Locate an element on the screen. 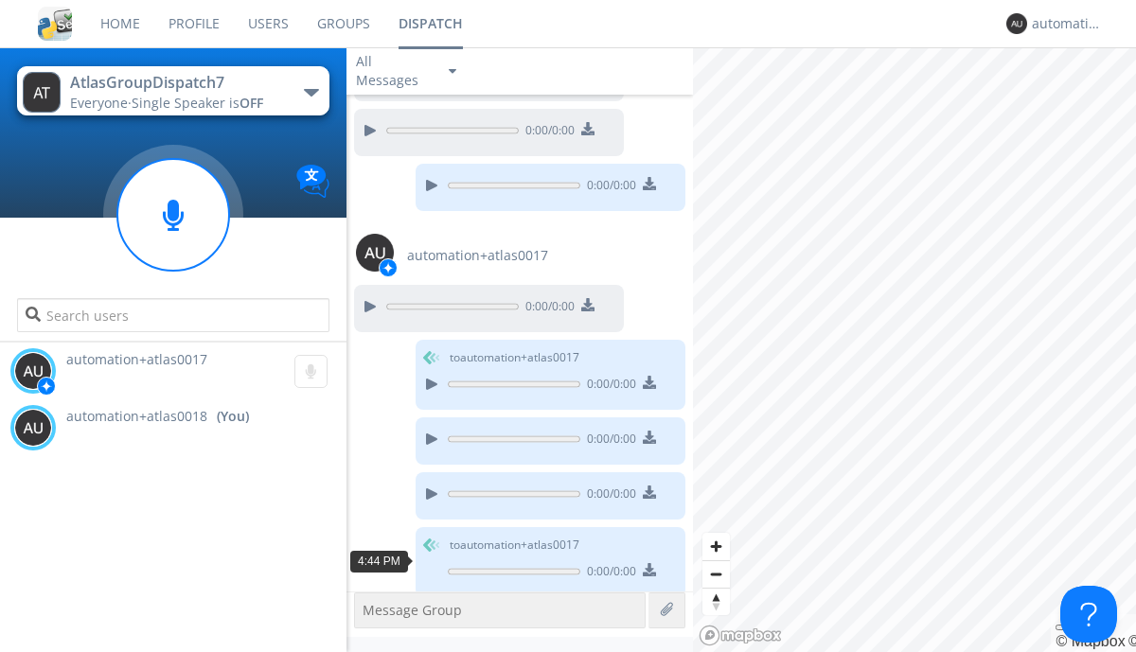 Image resolution: width=1136 pixels, height=652 pixels. span: automation+atlas0018 is located at coordinates (136, 417).